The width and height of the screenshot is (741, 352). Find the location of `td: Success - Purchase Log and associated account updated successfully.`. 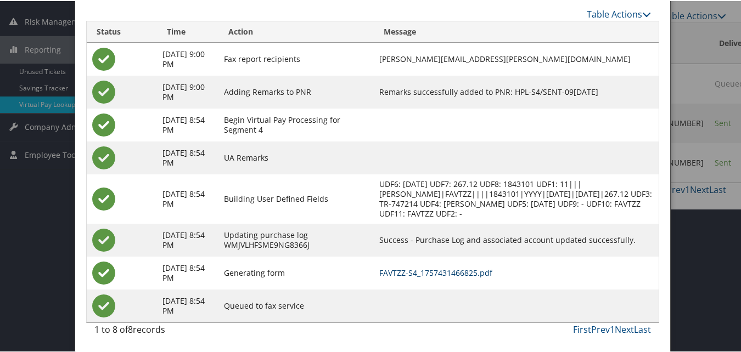

td: Success - Purchase Log and associated account updated successfully. is located at coordinates (516, 239).